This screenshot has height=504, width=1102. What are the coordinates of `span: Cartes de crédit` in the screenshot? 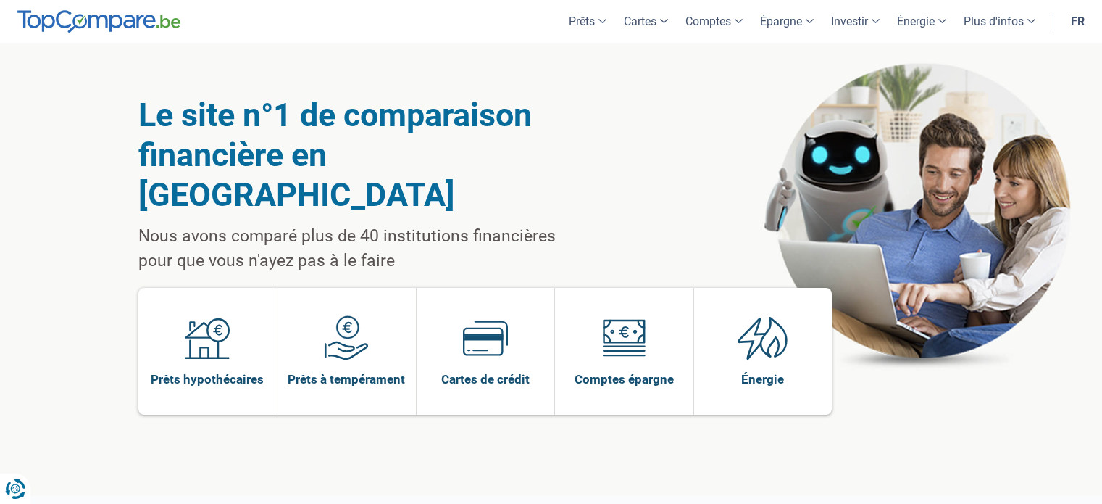 It's located at (485, 379).